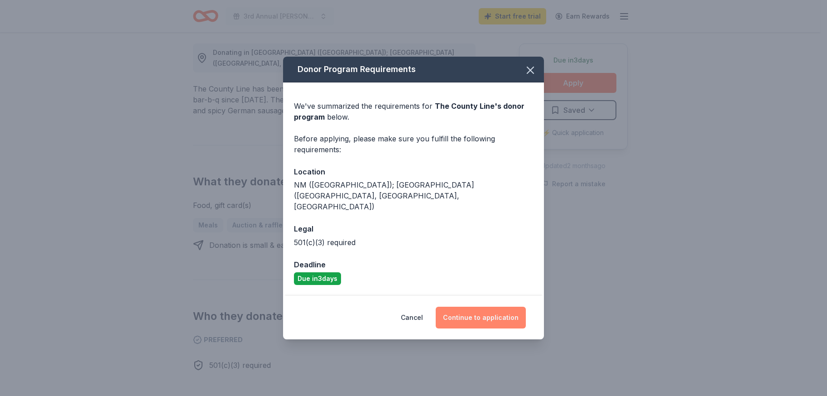 The width and height of the screenshot is (827, 396). What do you see at coordinates (414, 229) in the screenshot?
I see `div: Legal` at bounding box center [414, 229].